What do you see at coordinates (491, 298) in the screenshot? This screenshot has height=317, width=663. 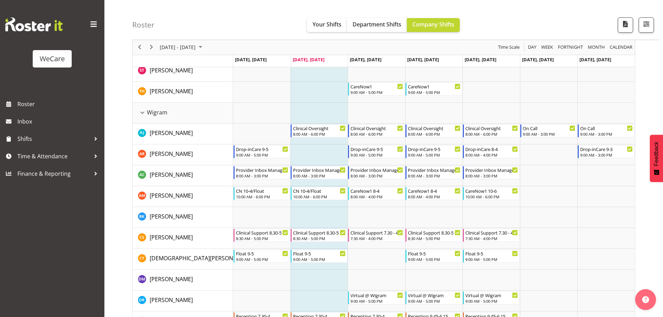 I see `div: Deepti Raturi"s event - Virtual @ Wigram Begin From Friday, October 10, 2025 at 9:00:00 AM GMT+13...` at bounding box center [491, 298].